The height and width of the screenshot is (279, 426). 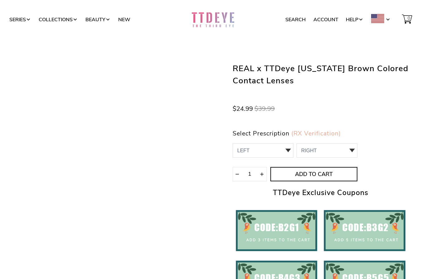 I want to click on select: 0 1 2 3 4 5 6 7 8 9 10 11 12 13 14 15 16, so click(x=327, y=150).